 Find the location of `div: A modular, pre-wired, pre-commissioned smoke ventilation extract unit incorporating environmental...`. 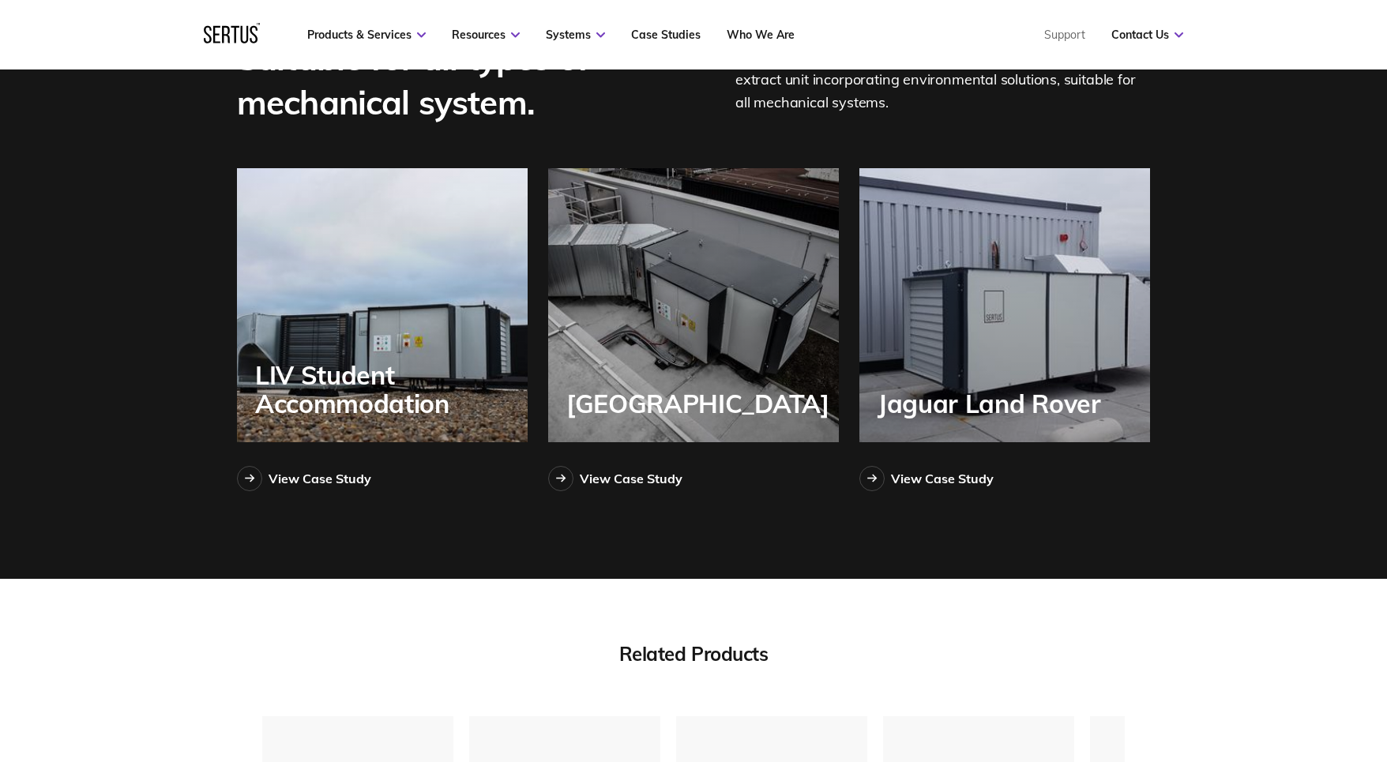

div: A modular, pre-wired, pre-commissioned smoke ventilation extract unit incorporating environmental... is located at coordinates (942, 81).